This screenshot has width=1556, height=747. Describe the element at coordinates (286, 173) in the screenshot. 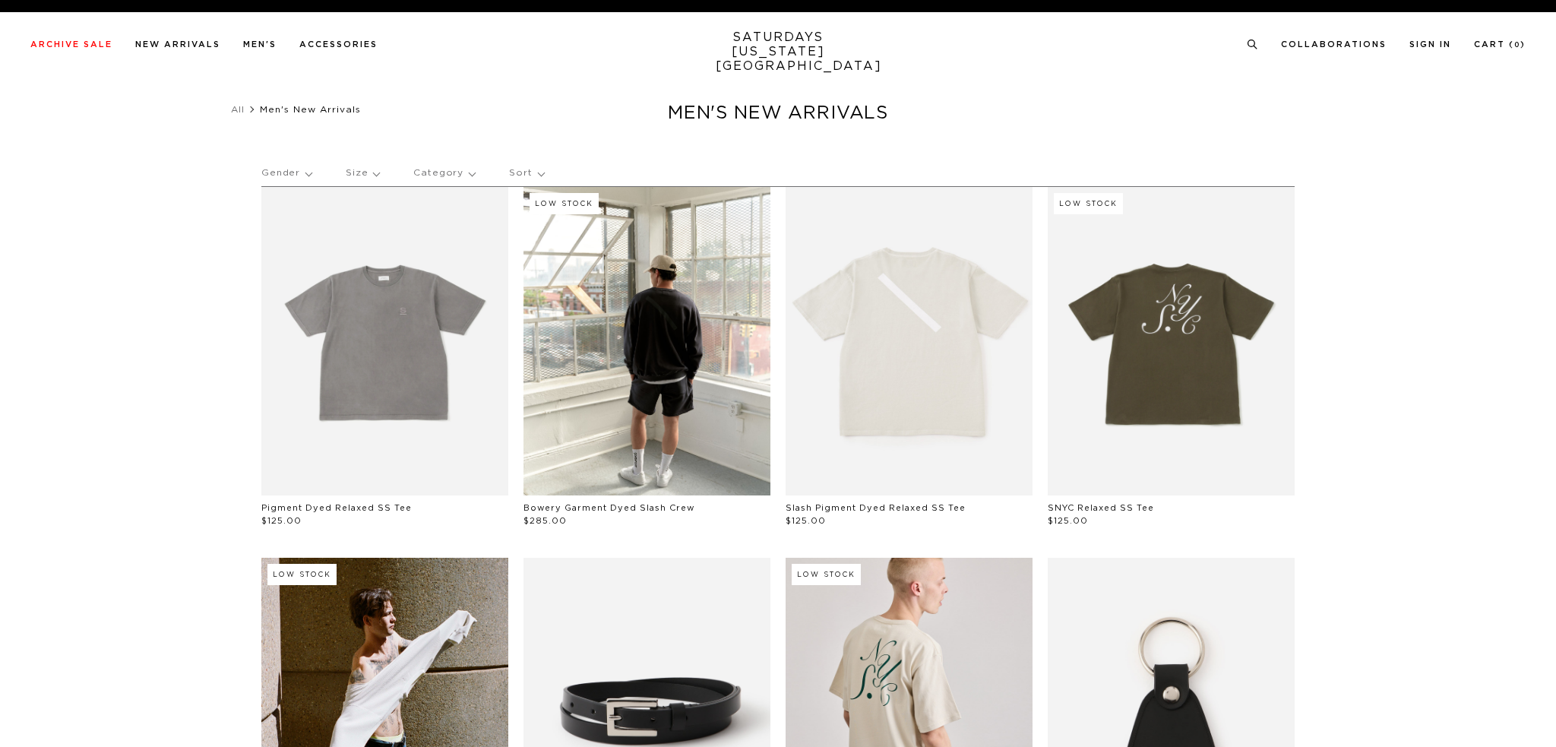

I see `p: Gender` at that location.